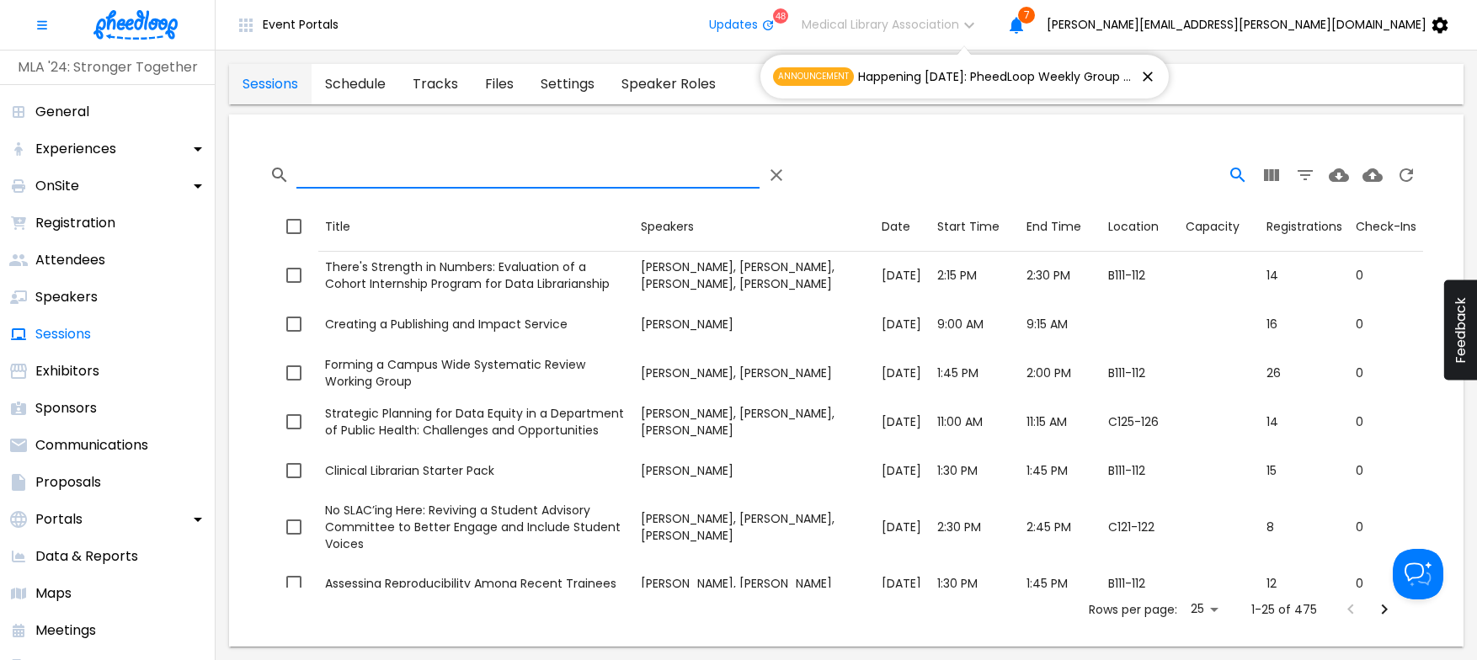 This screenshot has height=660, width=1477. I want to click on div: 9:15 AM, so click(1060, 324).